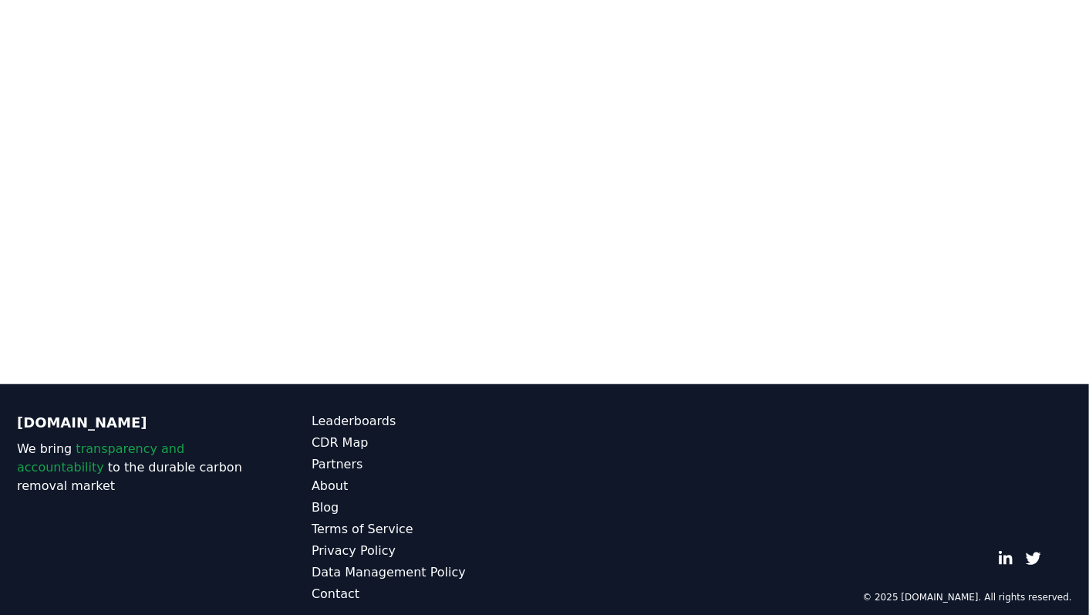 This screenshot has width=1089, height=615. Describe the element at coordinates (428, 594) in the screenshot. I see `a: Contact` at that location.